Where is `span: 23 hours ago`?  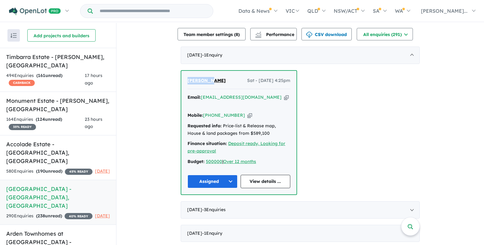
span: 23 hours ago is located at coordinates (93, 123).